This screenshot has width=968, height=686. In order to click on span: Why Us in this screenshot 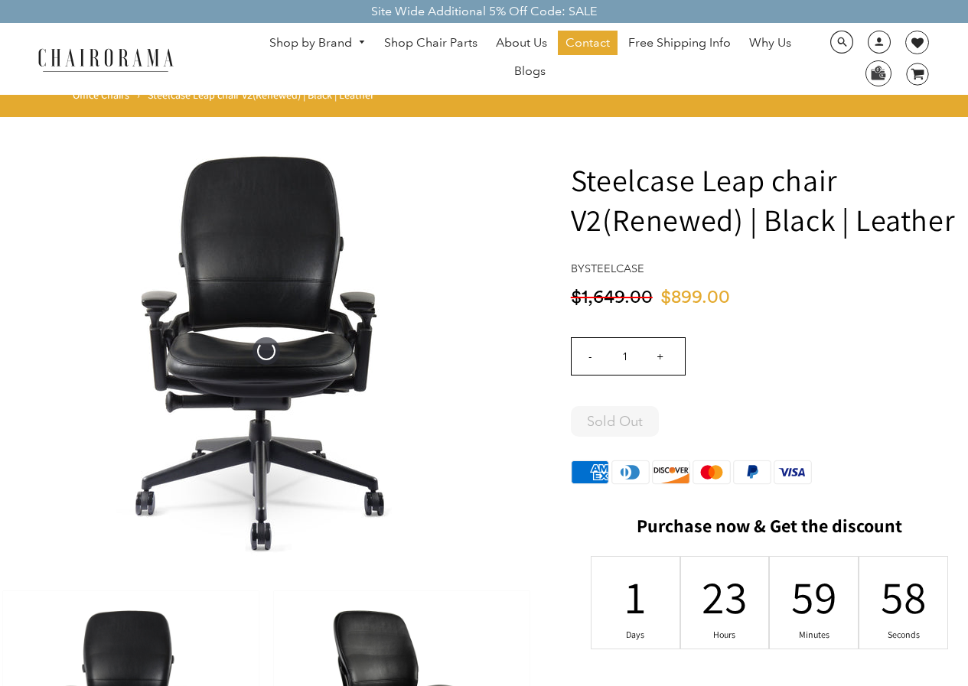, I will do `click(769, 43)`.